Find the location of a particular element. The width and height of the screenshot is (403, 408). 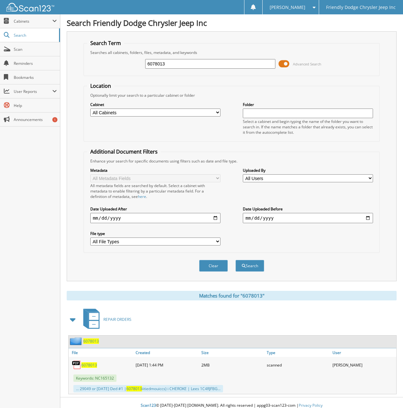

img: folder2.png is located at coordinates (77, 341).